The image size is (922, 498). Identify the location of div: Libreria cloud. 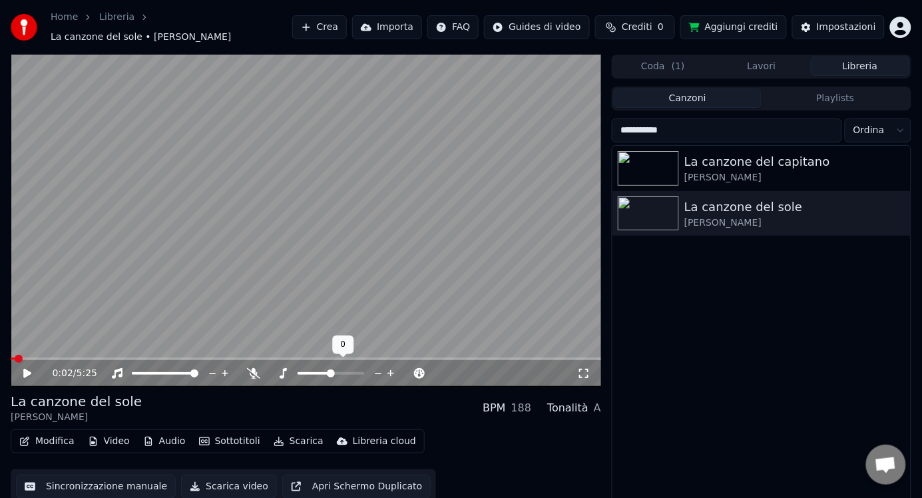
(384, 441).